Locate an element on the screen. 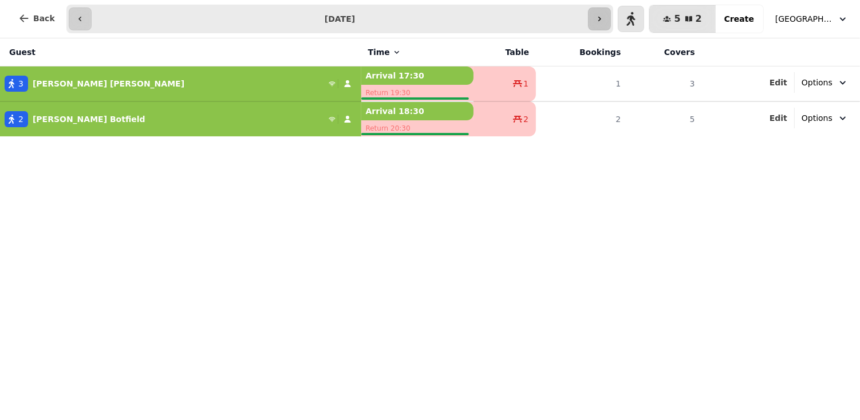 This screenshot has height=420, width=860. td: 1 is located at coordinates (582, 84).